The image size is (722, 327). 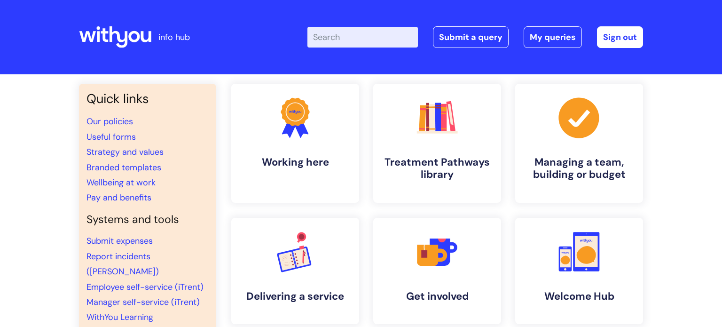 What do you see at coordinates (620, 37) in the screenshot?
I see `a: Sign out` at bounding box center [620, 37].